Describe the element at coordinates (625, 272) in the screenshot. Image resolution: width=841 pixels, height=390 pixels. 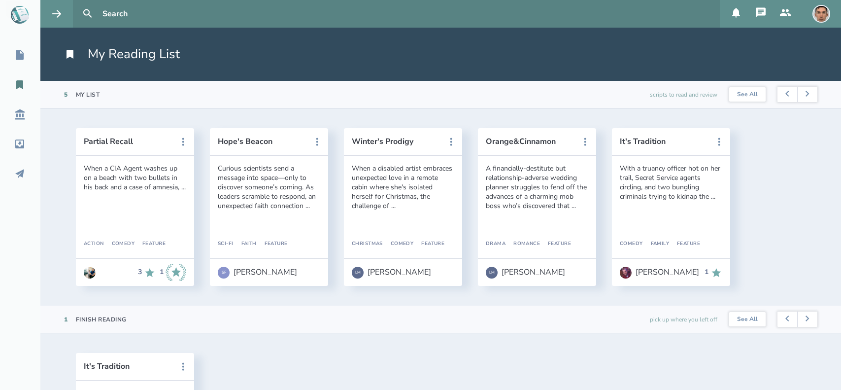
I see `img: user_1718118867-crop.jpg` at that location.